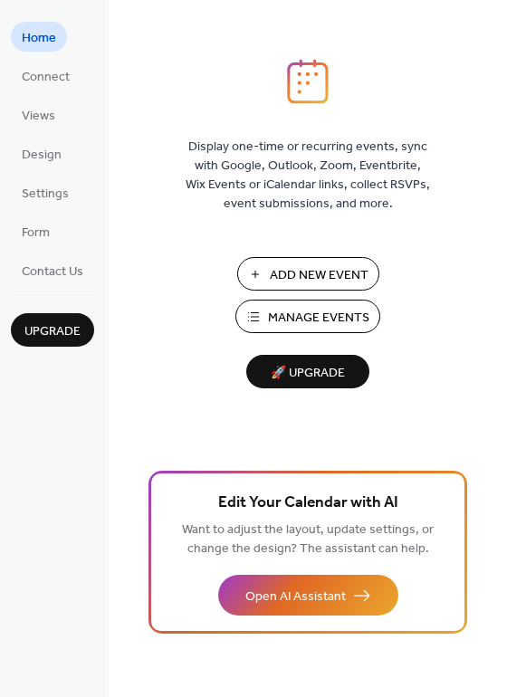 This screenshot has width=507, height=697. What do you see at coordinates (45, 192) in the screenshot?
I see `a: Settings` at bounding box center [45, 192].